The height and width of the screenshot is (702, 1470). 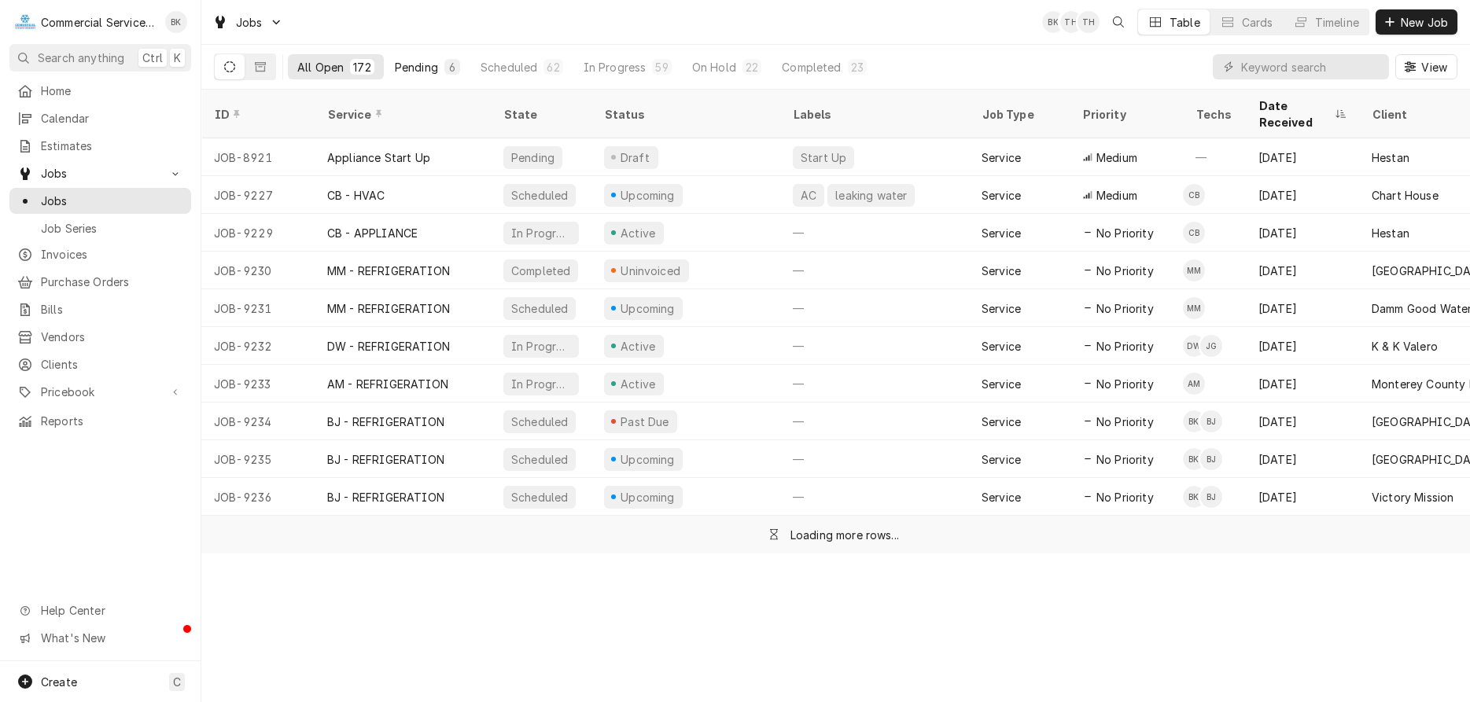 I want to click on div: Victory Mission, so click(x=1412, y=497).